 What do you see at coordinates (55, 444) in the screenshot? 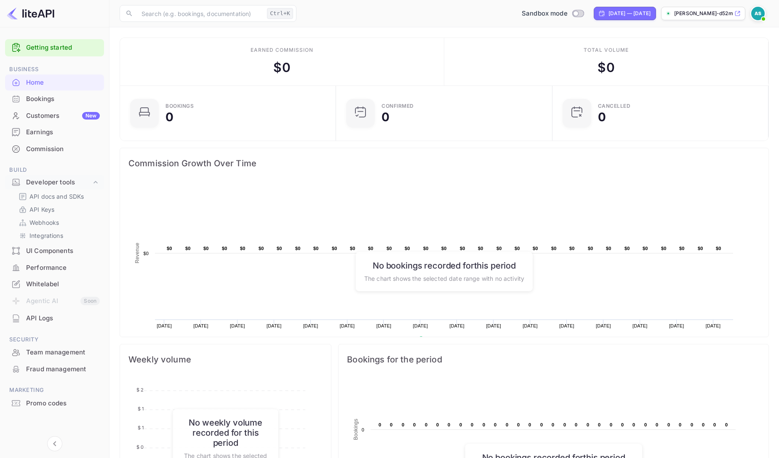
I see `button: Collapse navigation` at bounding box center [55, 444].